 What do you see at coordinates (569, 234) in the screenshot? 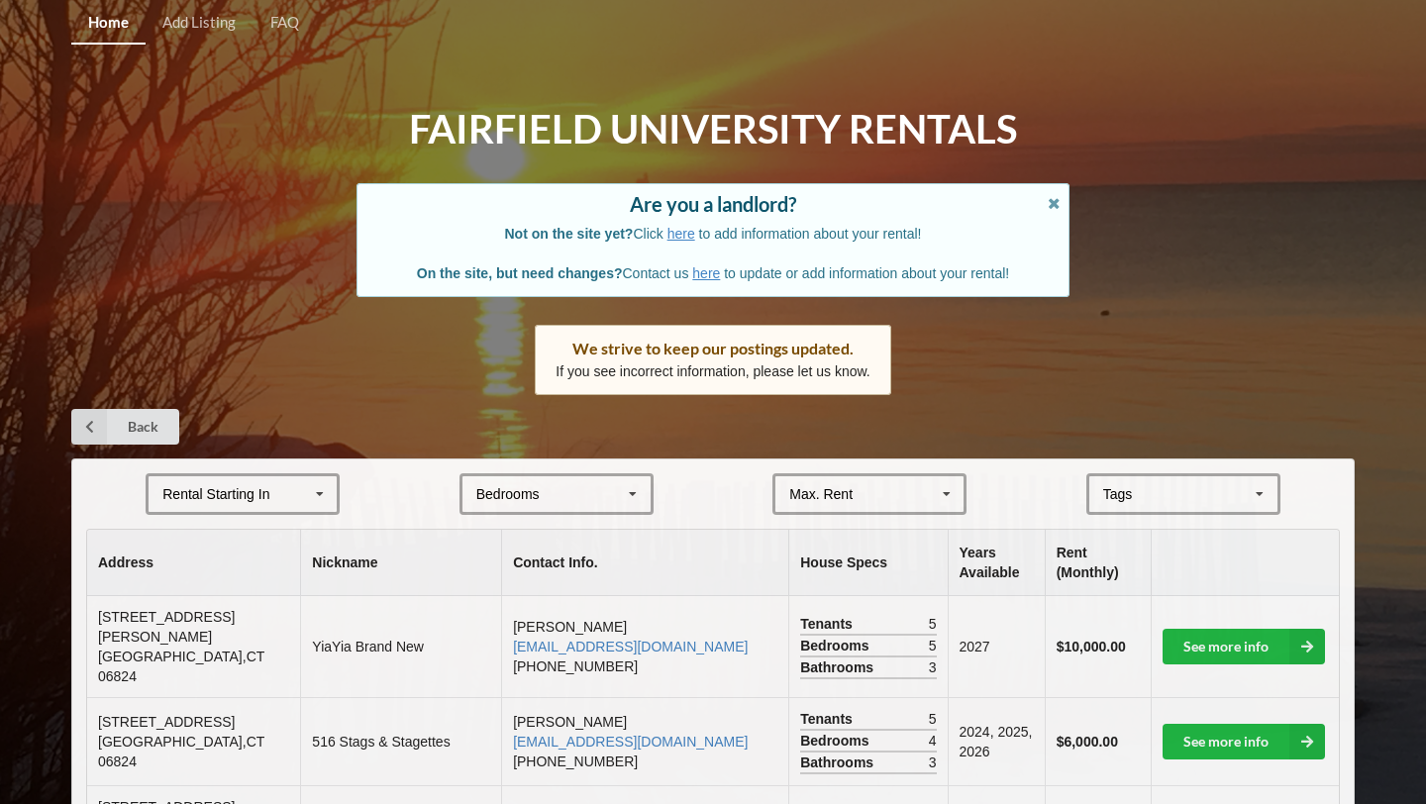
I see `b: Not on the site yet?` at bounding box center [569, 234].